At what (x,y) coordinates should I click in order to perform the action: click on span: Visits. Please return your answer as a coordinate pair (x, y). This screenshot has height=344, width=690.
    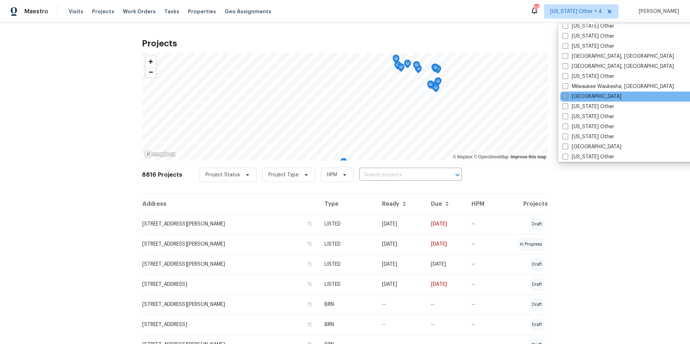
    Looking at the image, I should click on (76, 11).